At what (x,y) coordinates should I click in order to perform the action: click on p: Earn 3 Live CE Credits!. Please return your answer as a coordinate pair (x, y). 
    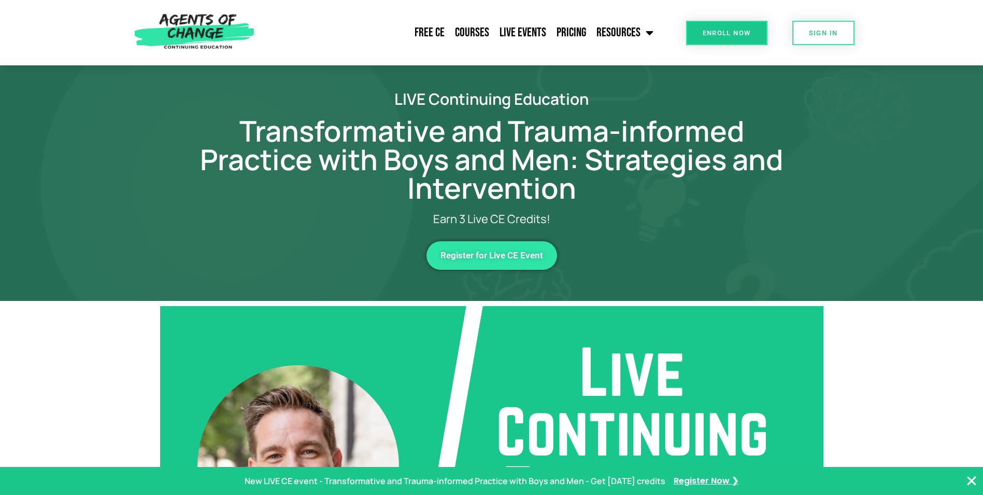
    Looking at the image, I should click on (492, 219).